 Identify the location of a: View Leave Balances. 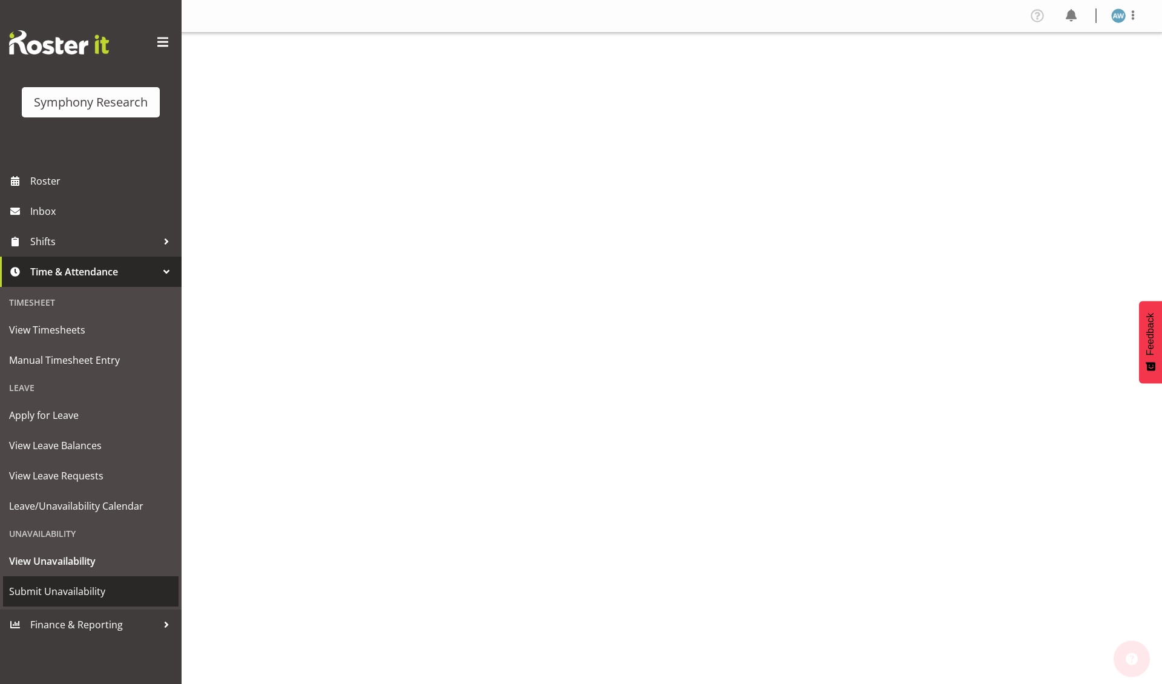
(91, 445).